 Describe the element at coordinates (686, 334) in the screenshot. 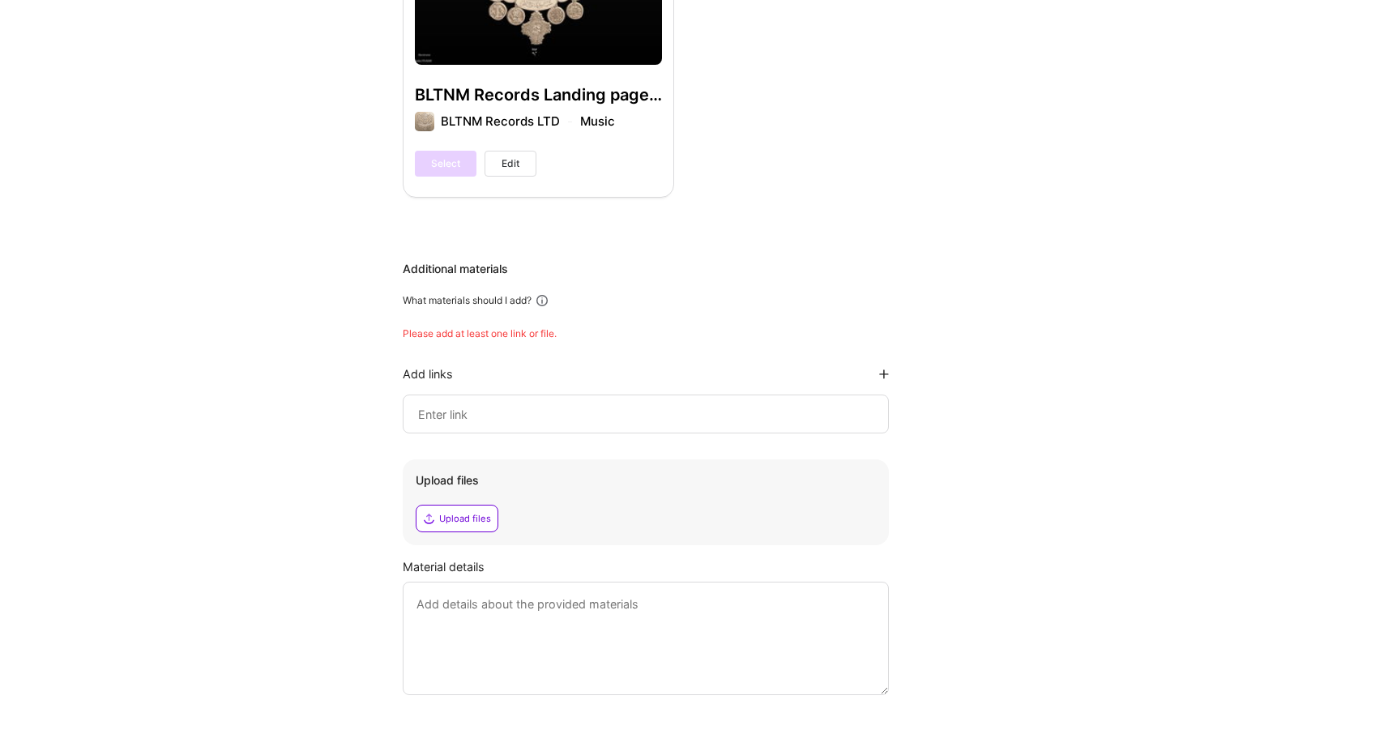

I see `div: Please add at least one link or file.` at that location.